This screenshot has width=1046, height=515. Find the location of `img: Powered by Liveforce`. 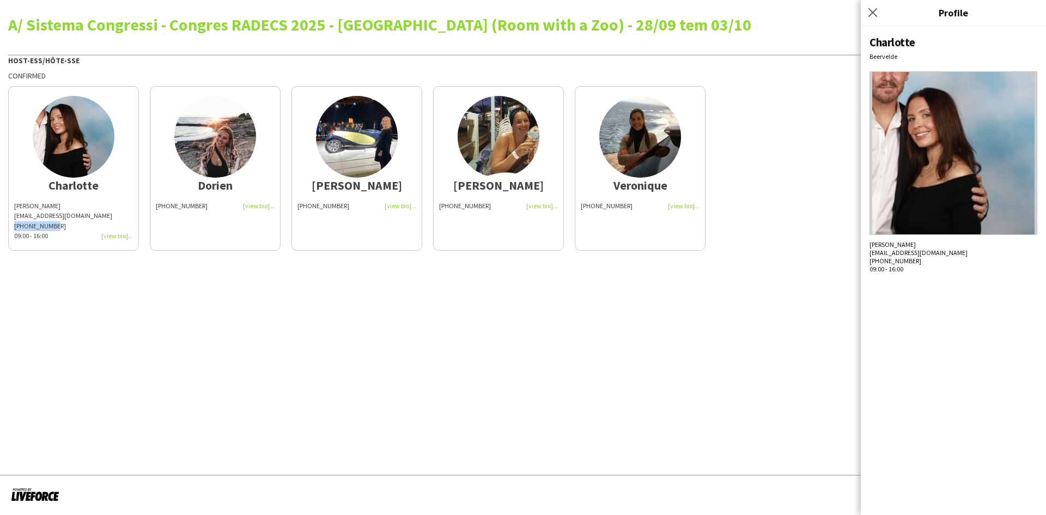

img: Powered by Liveforce is located at coordinates (35, 494).